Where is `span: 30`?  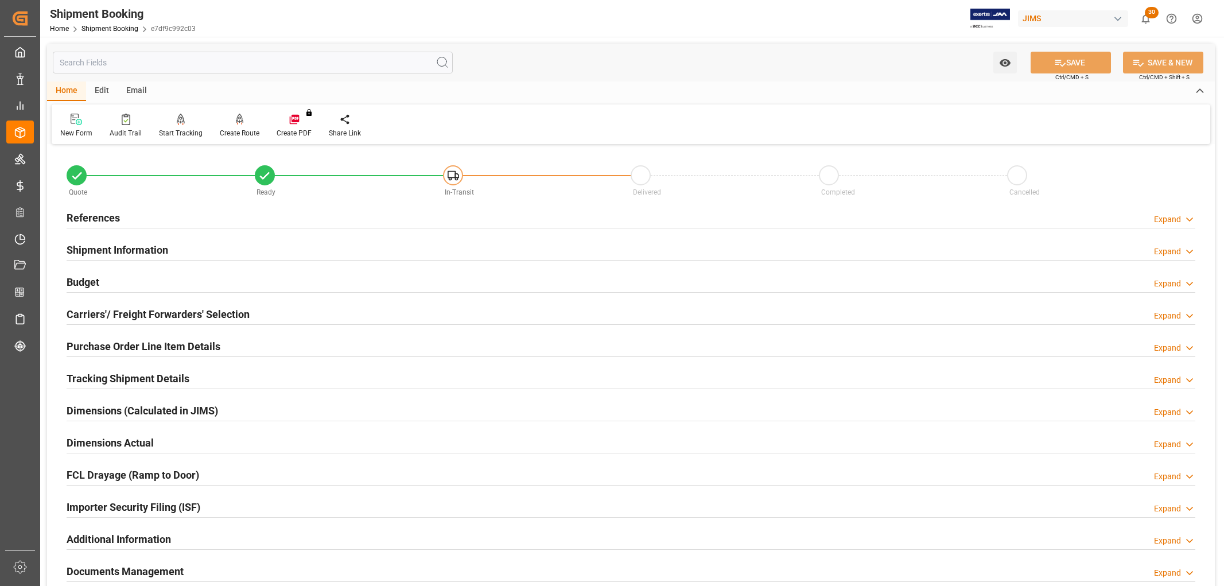
span: 30 is located at coordinates (1152, 13).